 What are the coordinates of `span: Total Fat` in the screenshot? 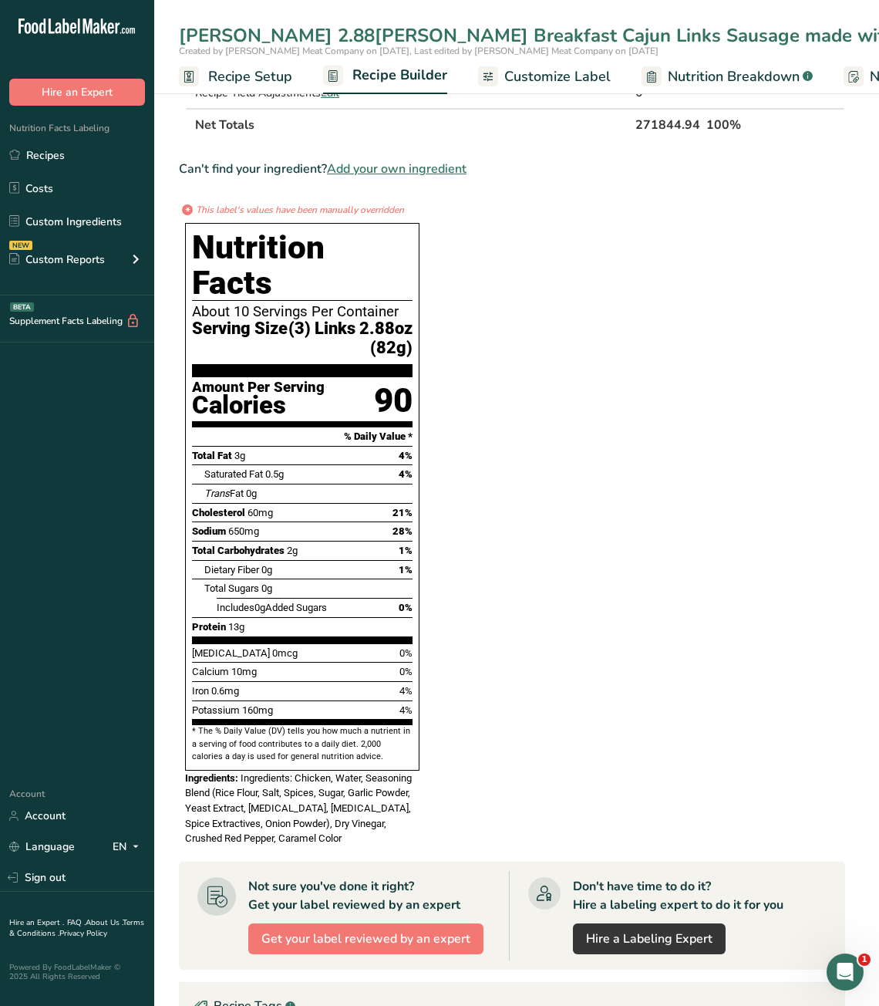 It's located at (212, 455).